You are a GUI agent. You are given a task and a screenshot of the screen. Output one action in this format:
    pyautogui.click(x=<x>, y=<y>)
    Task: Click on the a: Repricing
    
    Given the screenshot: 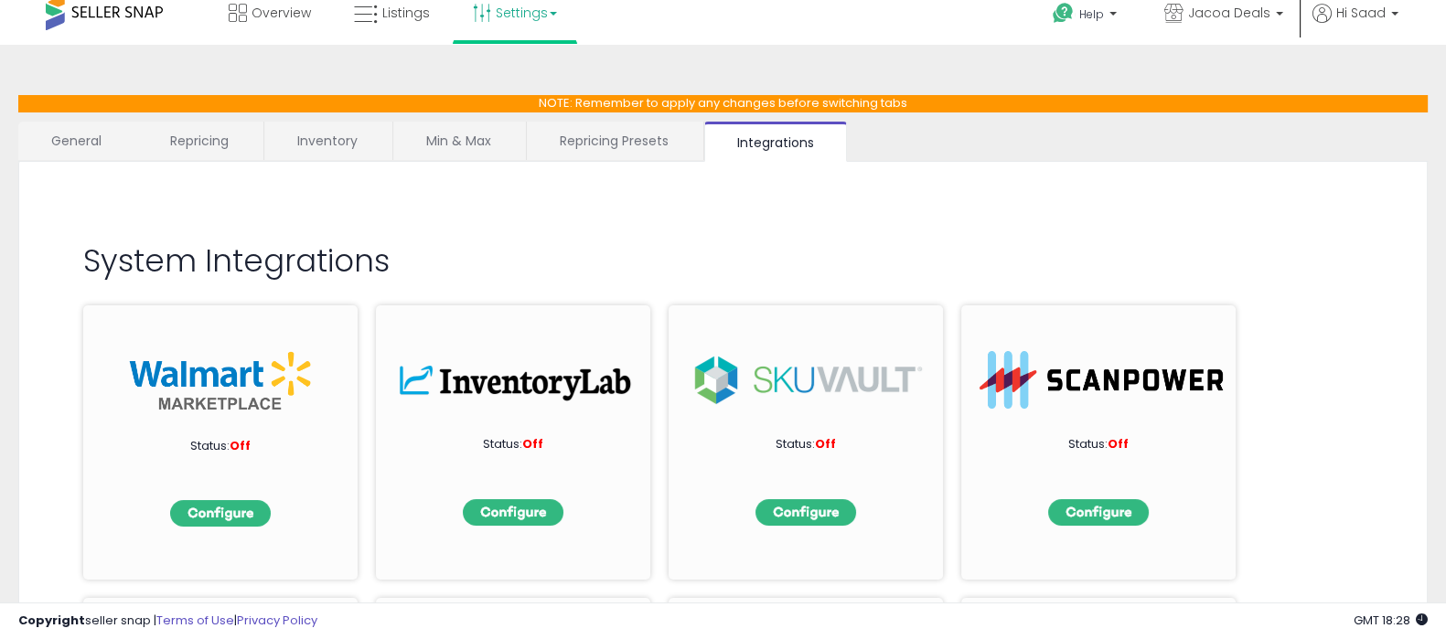 What is the action you would take?
    pyautogui.click(x=199, y=141)
    